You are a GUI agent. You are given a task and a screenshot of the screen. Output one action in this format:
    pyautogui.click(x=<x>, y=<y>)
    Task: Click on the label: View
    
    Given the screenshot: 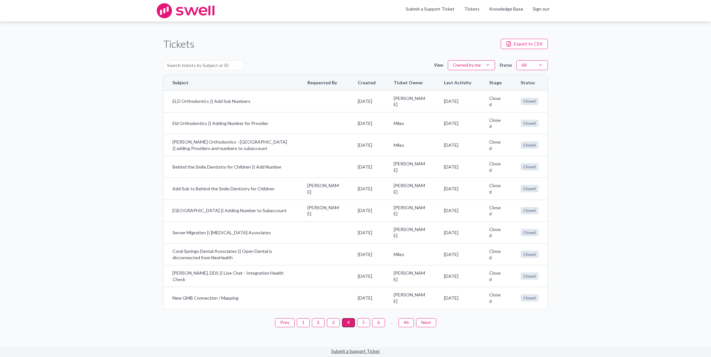 What is the action you would take?
    pyautogui.click(x=439, y=65)
    